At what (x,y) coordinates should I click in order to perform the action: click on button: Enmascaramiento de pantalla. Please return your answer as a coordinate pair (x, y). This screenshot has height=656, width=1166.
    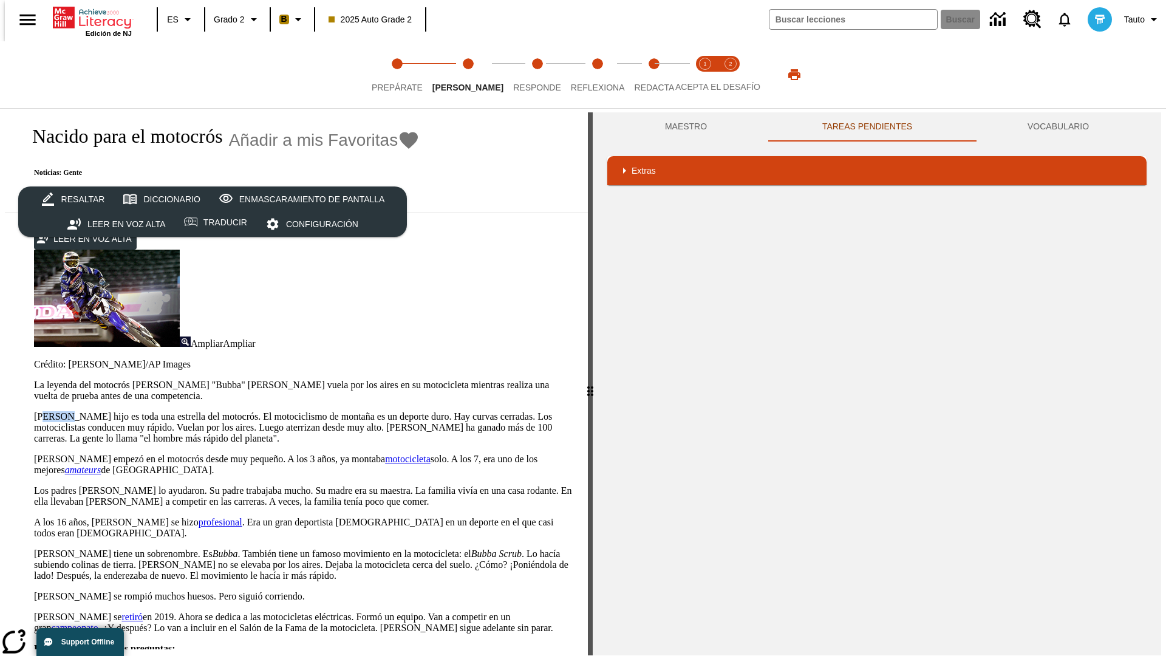
    Looking at the image, I should click on (302, 199).